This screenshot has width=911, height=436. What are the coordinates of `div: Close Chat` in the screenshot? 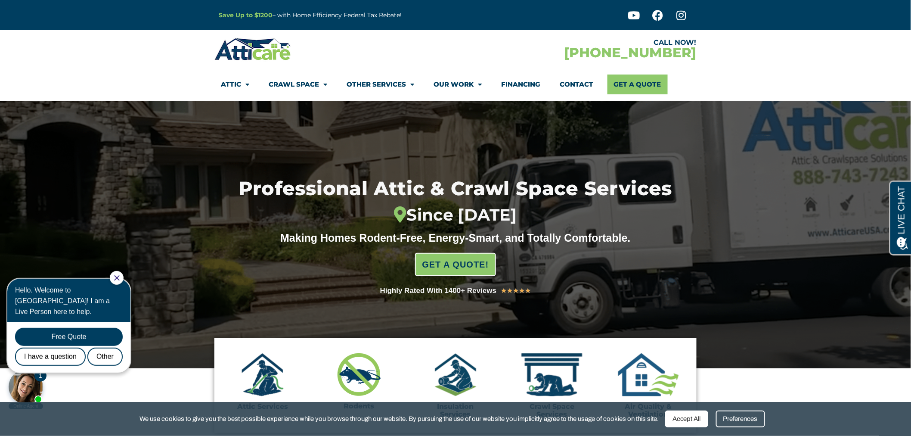 It's located at (112, 8).